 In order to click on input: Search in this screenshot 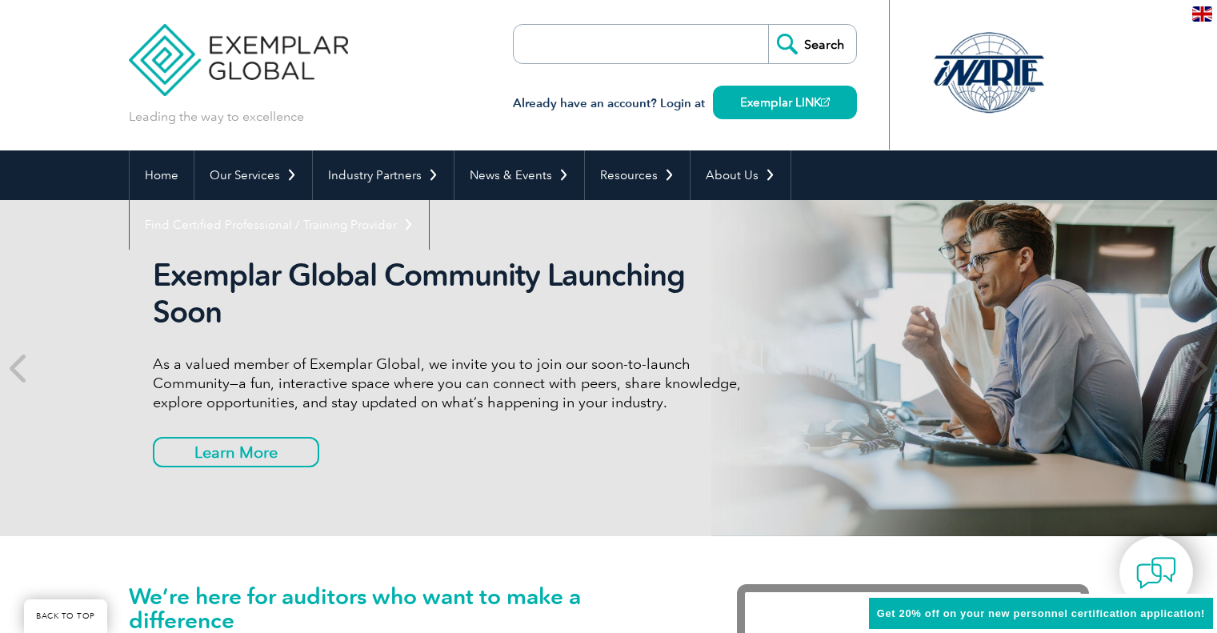, I will do `click(812, 44)`.